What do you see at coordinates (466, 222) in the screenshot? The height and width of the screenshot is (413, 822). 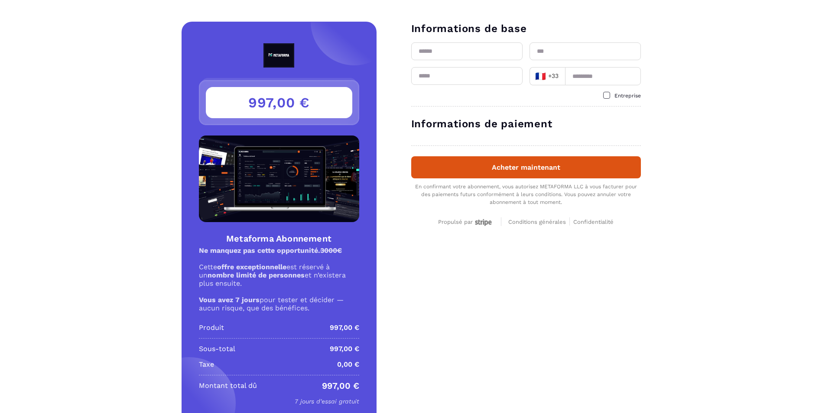 I see `div: Propulsé par` at bounding box center [466, 222].